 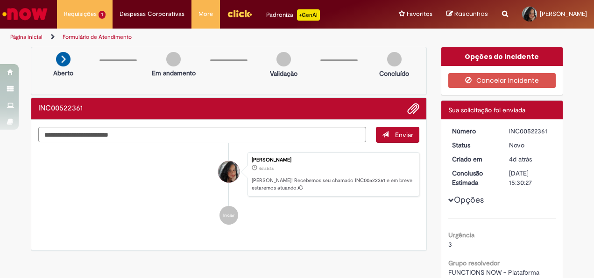 I want to click on div: 28/08/2025 13:30:27, so click(x=531, y=159).